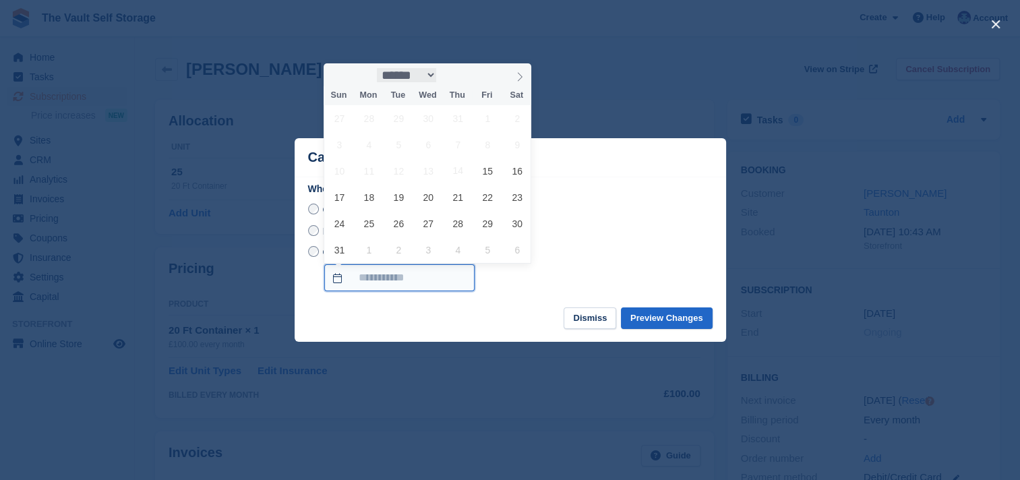 This screenshot has height=480, width=1020. Describe the element at coordinates (339, 171) in the screenshot. I see `span: August 10, 2025` at that location.